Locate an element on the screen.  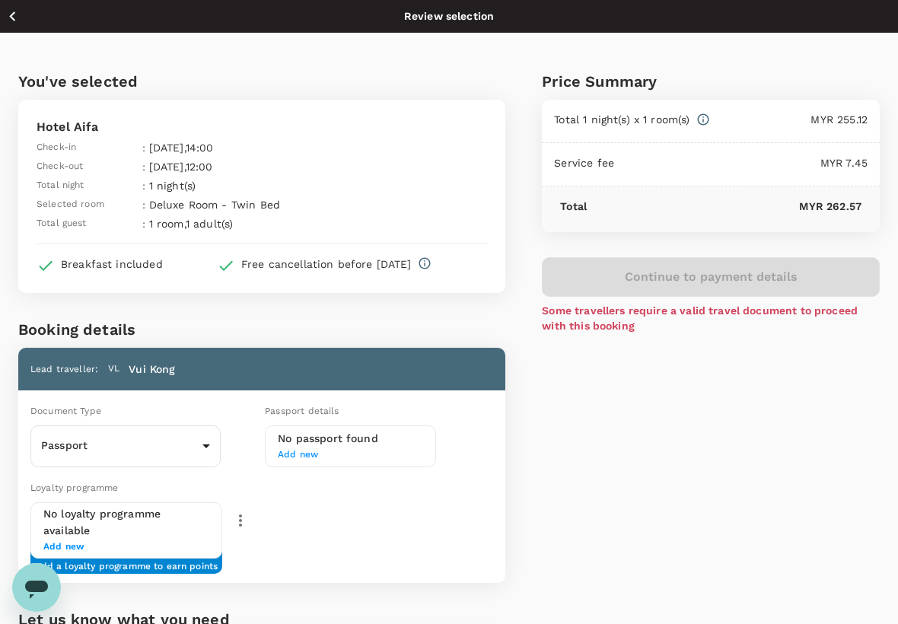
div: Breakfast included is located at coordinates (112, 264).